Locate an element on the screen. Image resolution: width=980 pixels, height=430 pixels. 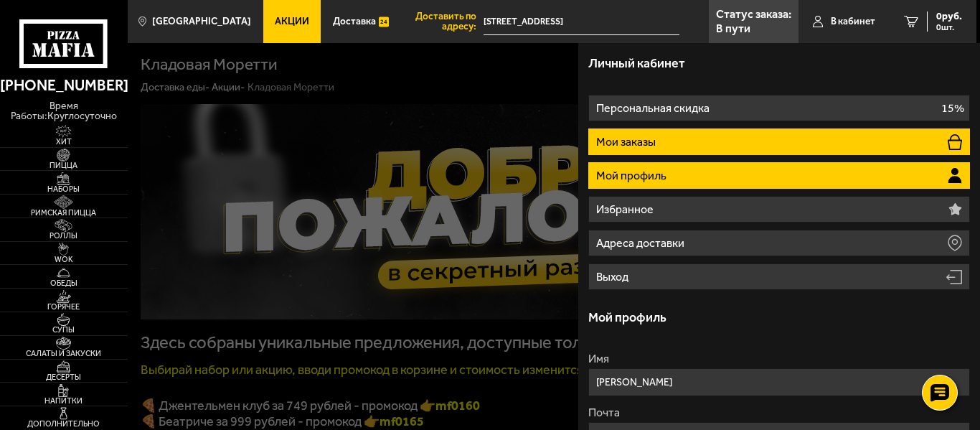
input: Ваш адрес доставки is located at coordinates (581, 22).